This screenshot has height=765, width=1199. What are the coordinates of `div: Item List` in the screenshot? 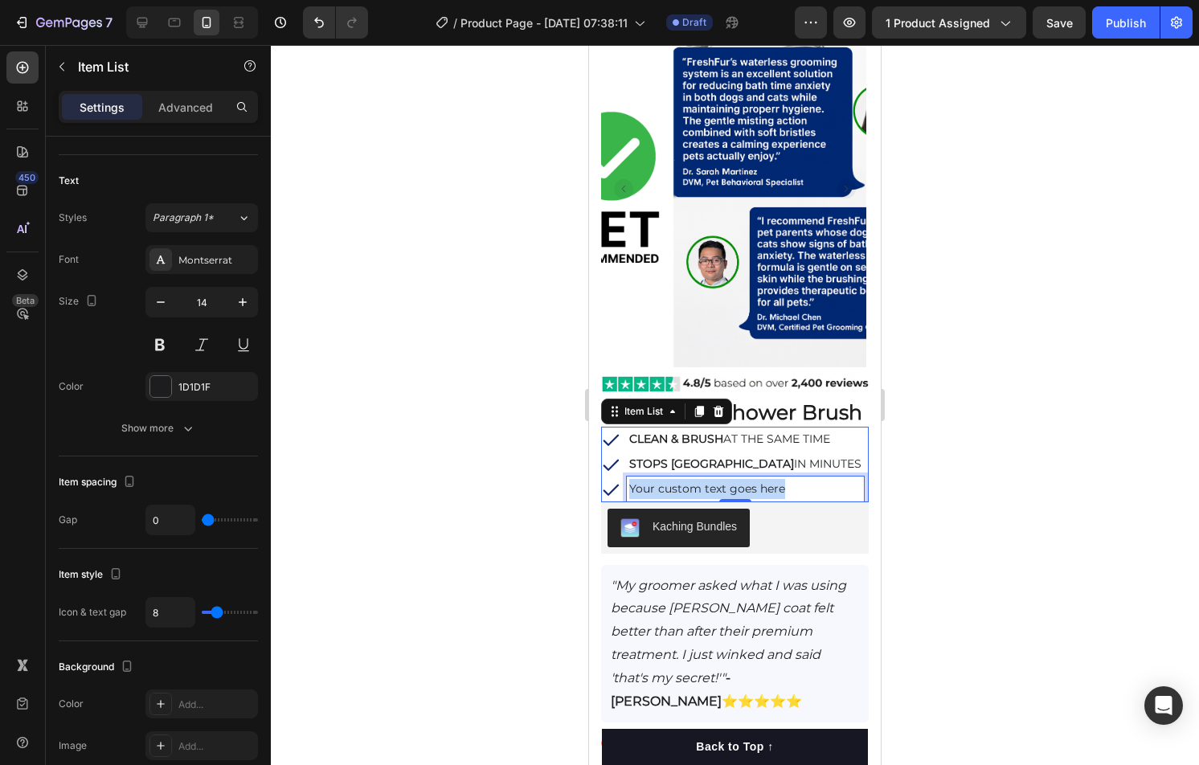 It's located at (55, 366).